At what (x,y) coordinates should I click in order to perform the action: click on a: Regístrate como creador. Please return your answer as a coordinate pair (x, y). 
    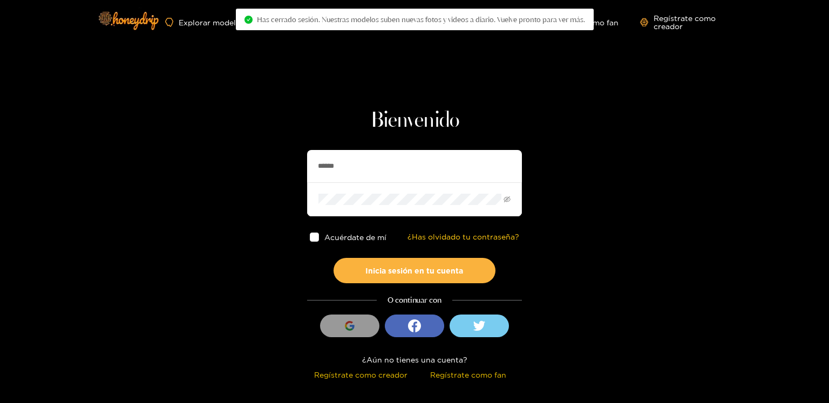
    Looking at the image, I should click on (689, 22).